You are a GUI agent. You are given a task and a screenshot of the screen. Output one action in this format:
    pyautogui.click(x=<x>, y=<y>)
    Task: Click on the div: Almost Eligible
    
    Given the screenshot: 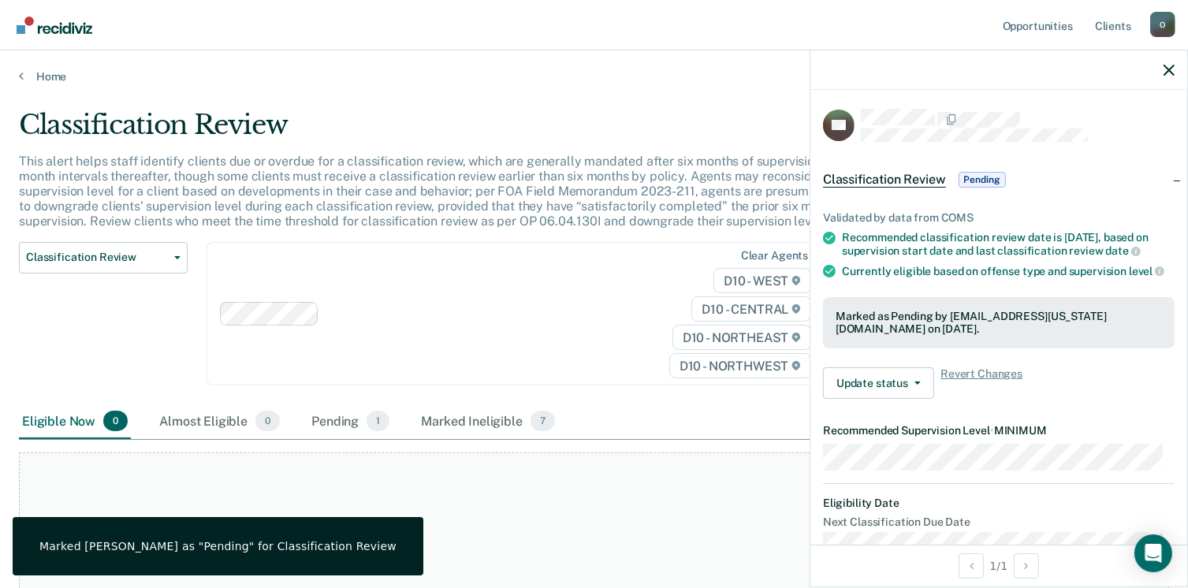 What is the action you would take?
    pyautogui.click(x=219, y=422)
    